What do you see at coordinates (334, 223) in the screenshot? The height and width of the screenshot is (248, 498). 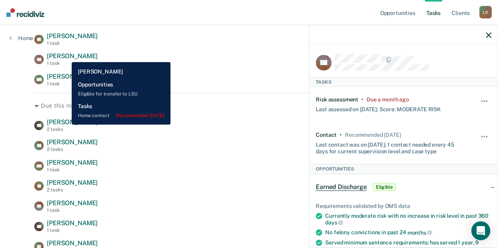 I see `span: days` at bounding box center [334, 223].